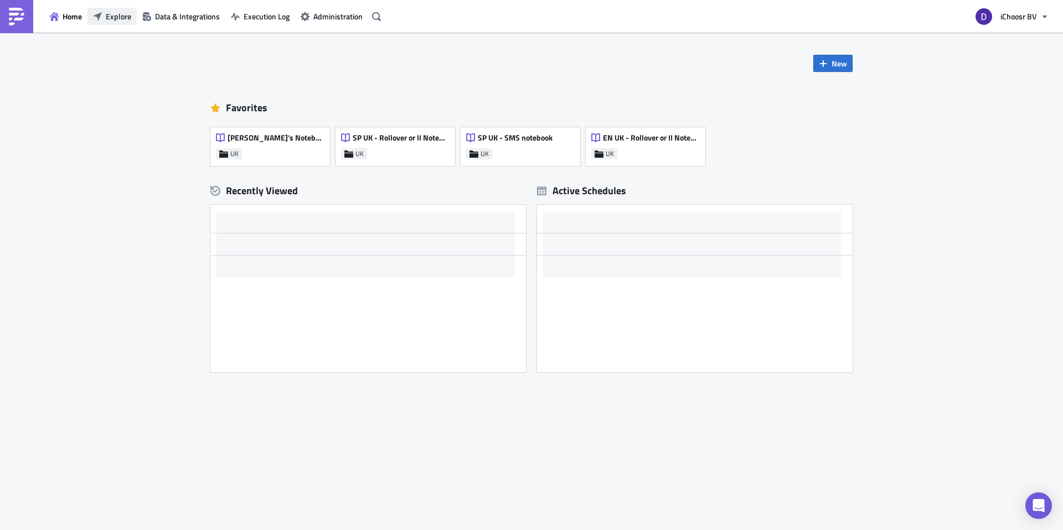  Describe the element at coordinates (839, 63) in the screenshot. I see `span: New` at that location.